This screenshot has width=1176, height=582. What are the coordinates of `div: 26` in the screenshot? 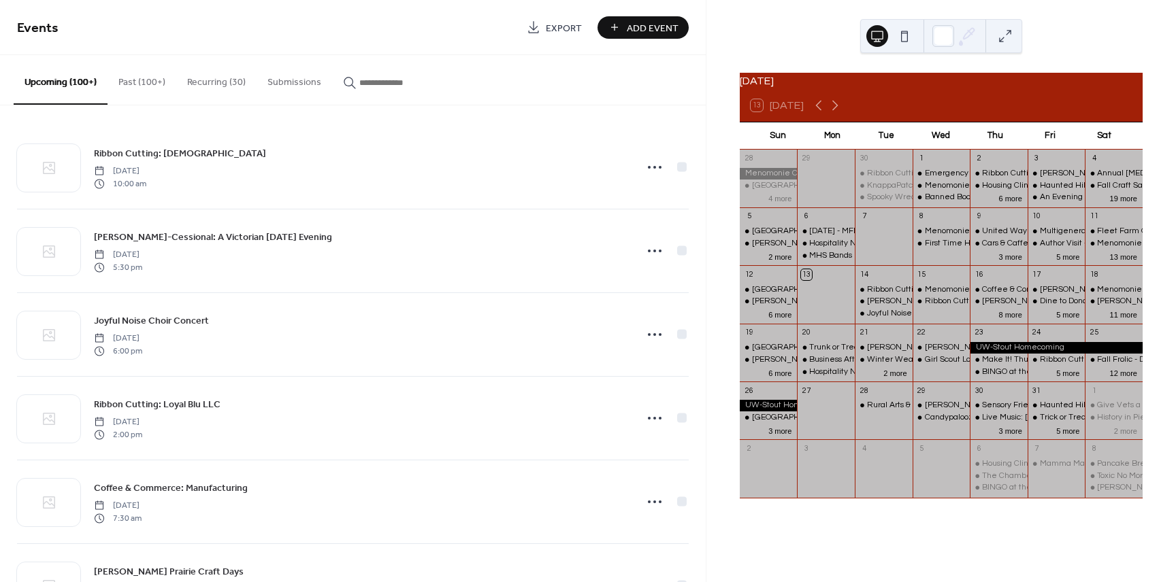 It's located at (748, 391).